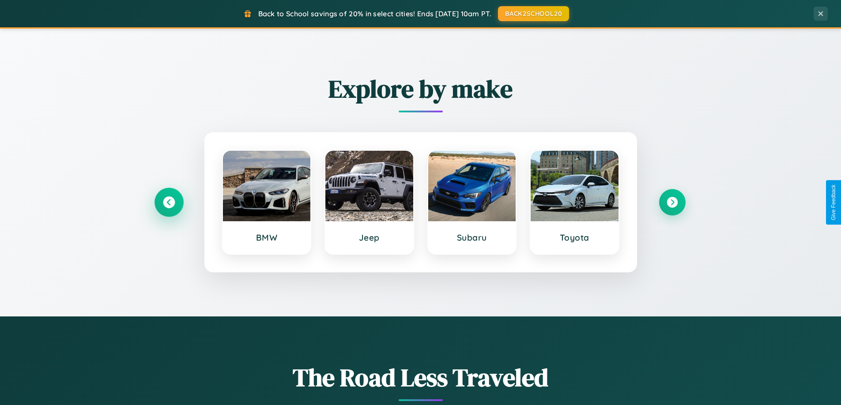 This screenshot has height=405, width=841. Describe the element at coordinates (472, 238) in the screenshot. I see `h3: Subaru` at that location.